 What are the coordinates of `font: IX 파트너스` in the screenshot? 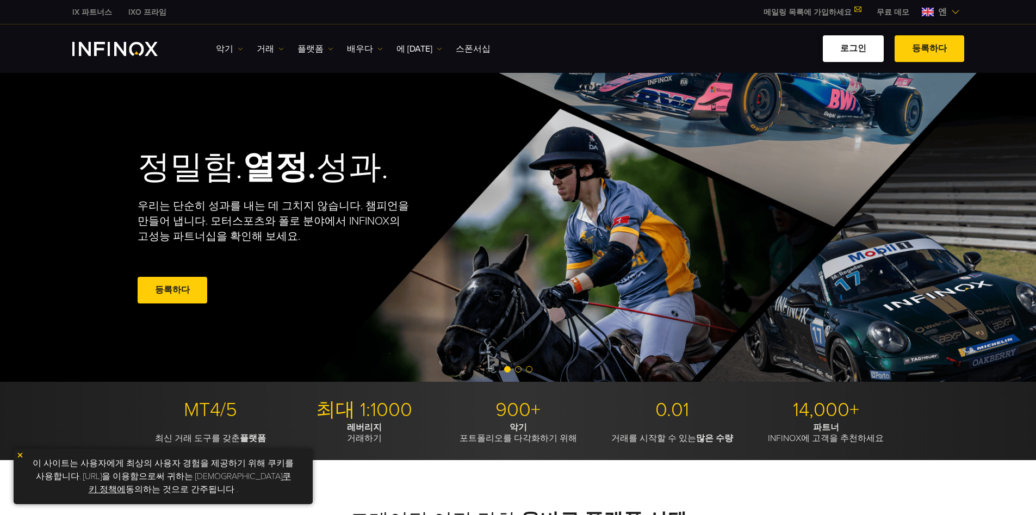 It's located at (92, 12).